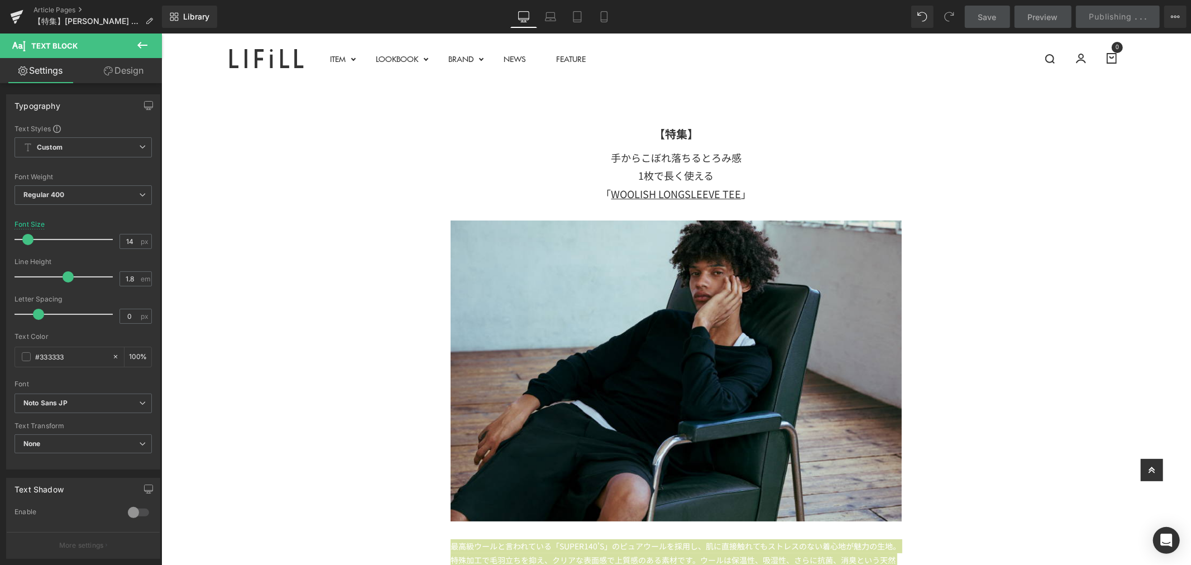  What do you see at coordinates (515, 100) in the screenshot?
I see `strong: 【特集】` at bounding box center [515, 100].